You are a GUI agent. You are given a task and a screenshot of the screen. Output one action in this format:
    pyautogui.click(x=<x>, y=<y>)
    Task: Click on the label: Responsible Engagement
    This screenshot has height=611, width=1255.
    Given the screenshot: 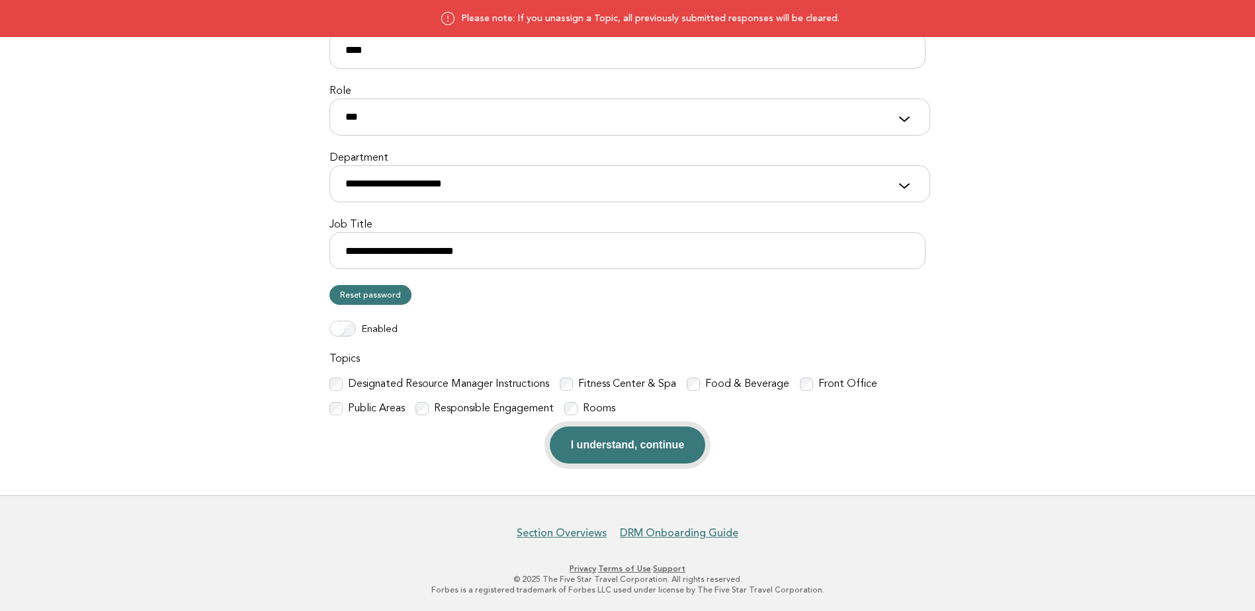 What is the action you would take?
    pyautogui.click(x=494, y=409)
    